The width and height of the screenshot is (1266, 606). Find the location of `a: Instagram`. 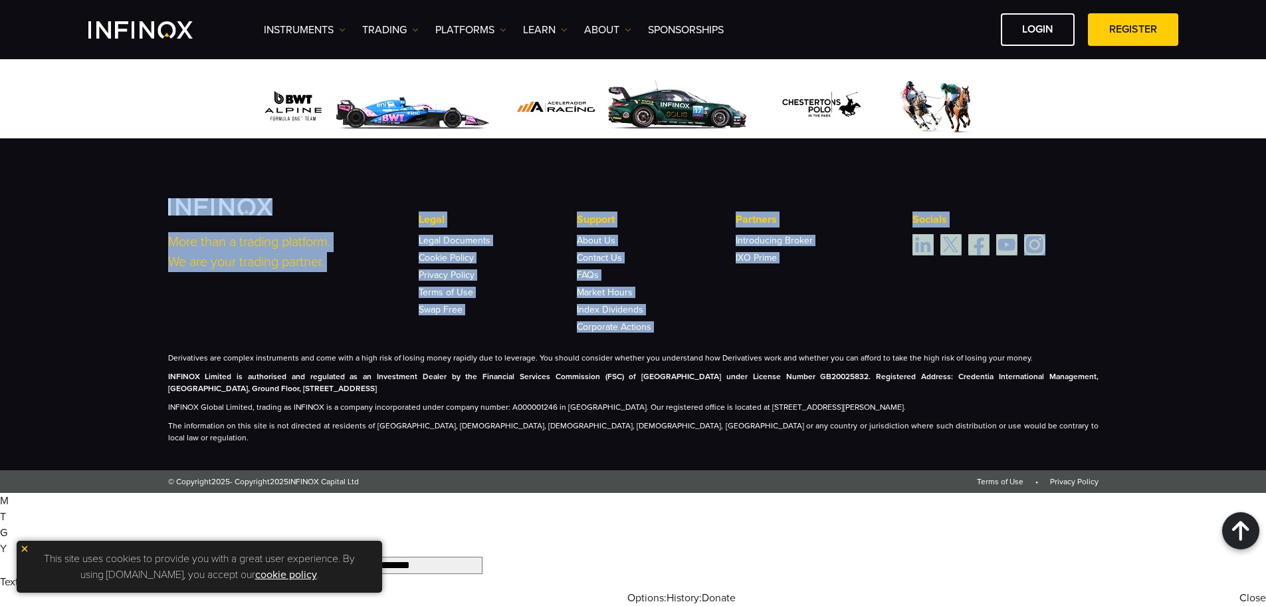

a: Instagram is located at coordinates (1035, 245).